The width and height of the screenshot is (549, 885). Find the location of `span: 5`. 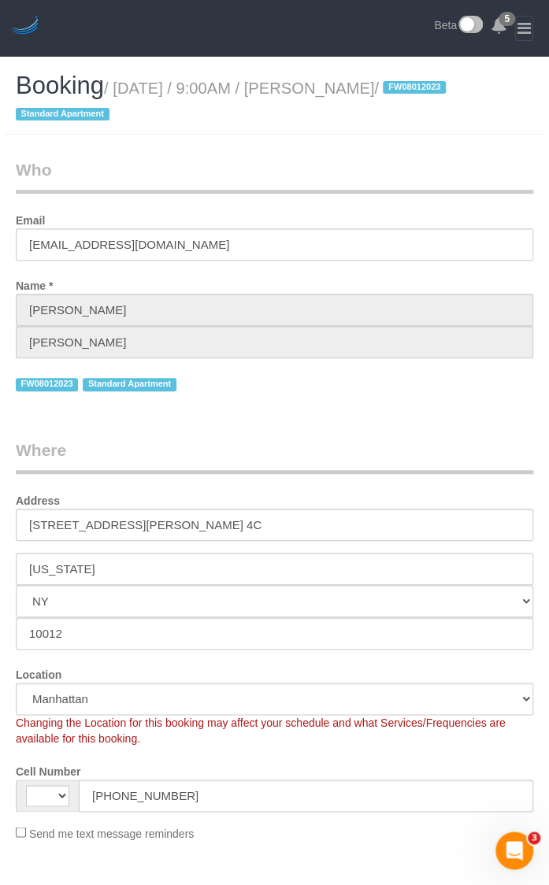

span: 5 is located at coordinates (506, 19).